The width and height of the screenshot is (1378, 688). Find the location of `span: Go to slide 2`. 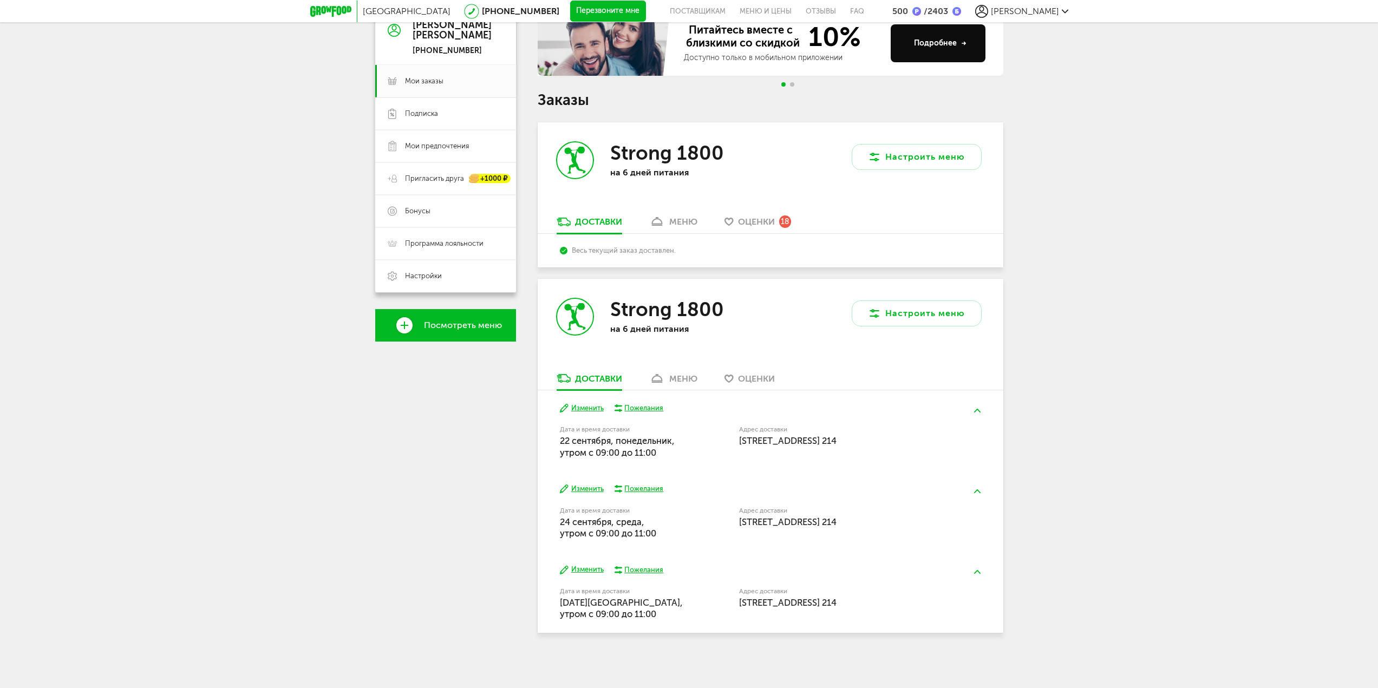

span: Go to slide 2 is located at coordinates (792, 84).